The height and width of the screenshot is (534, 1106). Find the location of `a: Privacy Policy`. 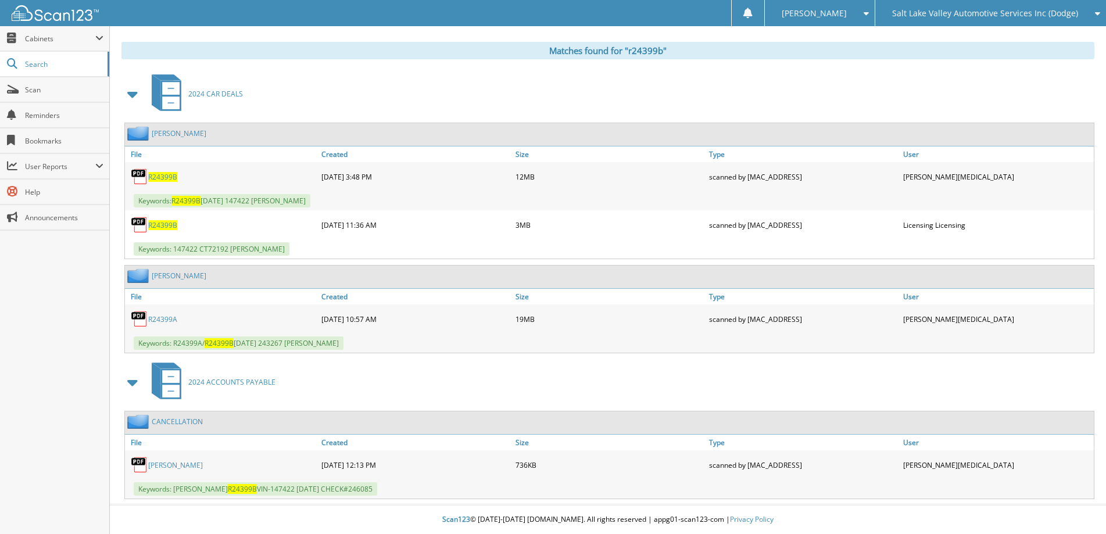

a: Privacy Policy is located at coordinates (751, 519).